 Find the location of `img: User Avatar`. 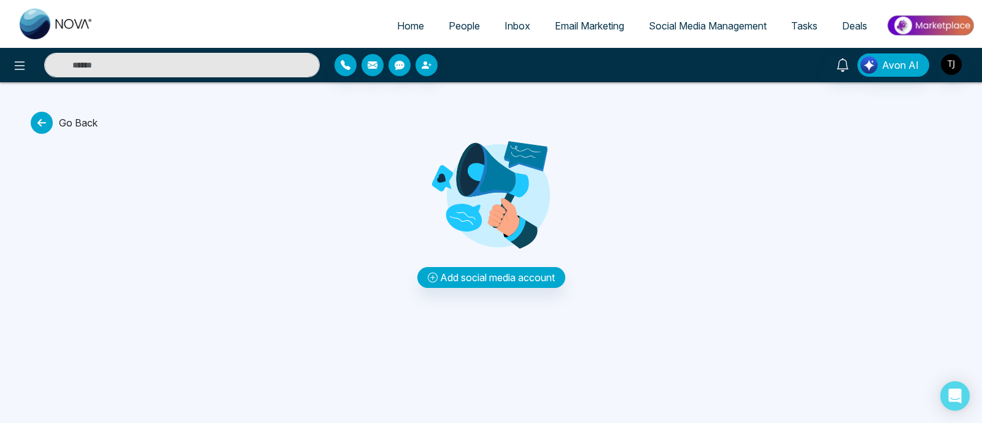

img: User Avatar is located at coordinates (952, 64).